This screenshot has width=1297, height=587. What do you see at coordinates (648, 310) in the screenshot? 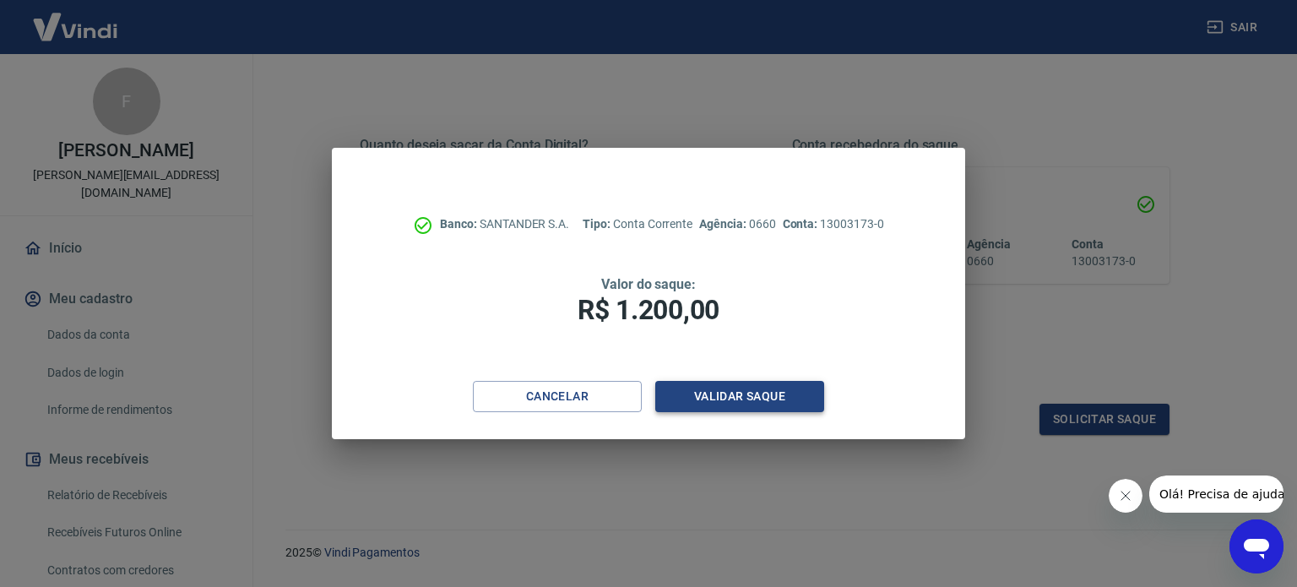
I see `span: R$ 1.200,00` at bounding box center [648, 310].